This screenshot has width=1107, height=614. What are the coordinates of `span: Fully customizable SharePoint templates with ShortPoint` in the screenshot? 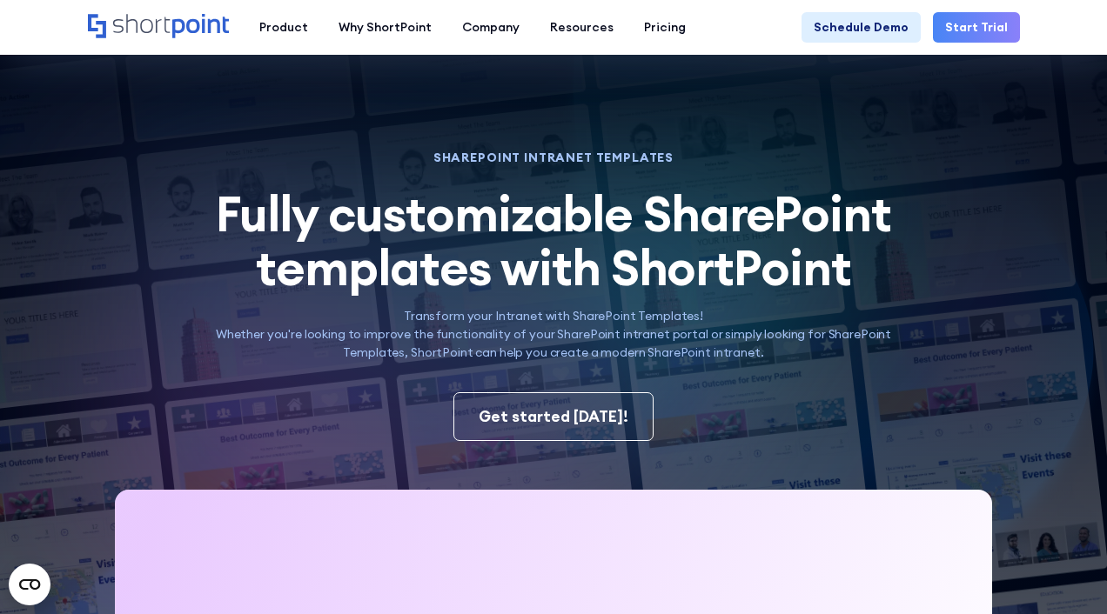 It's located at (553, 240).